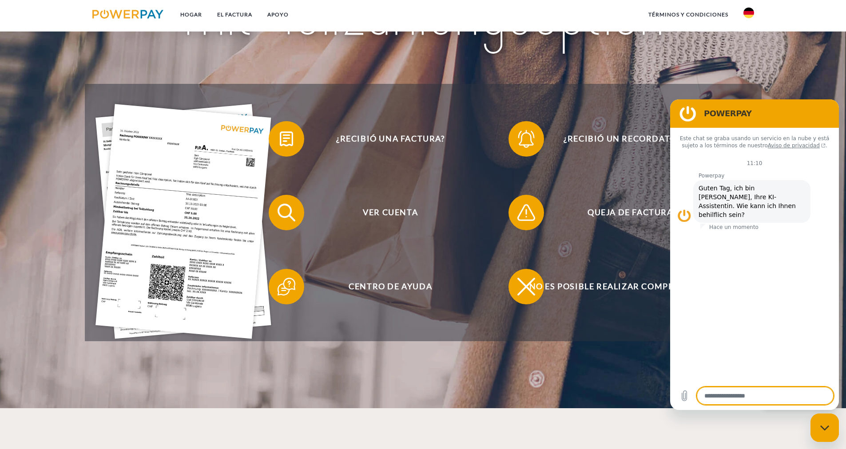  Describe the element at coordinates (384, 139) in the screenshot. I see `button: ¿Recibió una factura?` at that location.